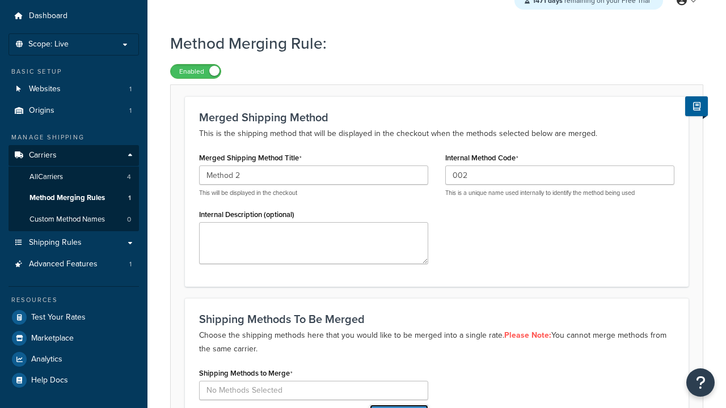 The image size is (726, 408). Describe the element at coordinates (701, 383) in the screenshot. I see `button: Open Resource Center` at that location.